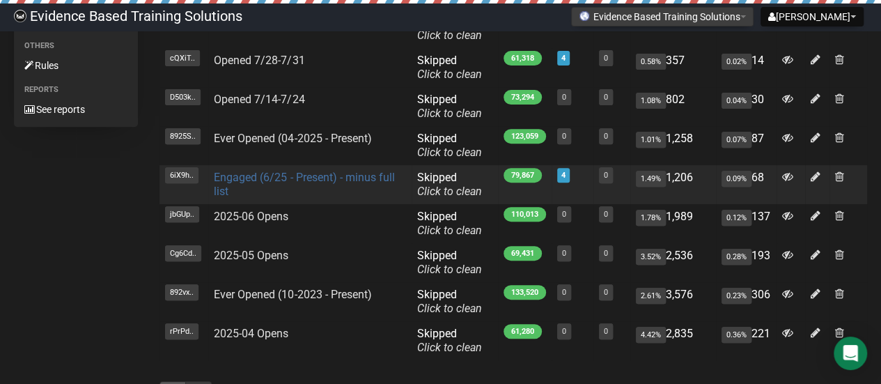 The height and width of the screenshot is (384, 881). Describe the element at coordinates (746, 146) in the screenshot. I see `td: 87` at that location.